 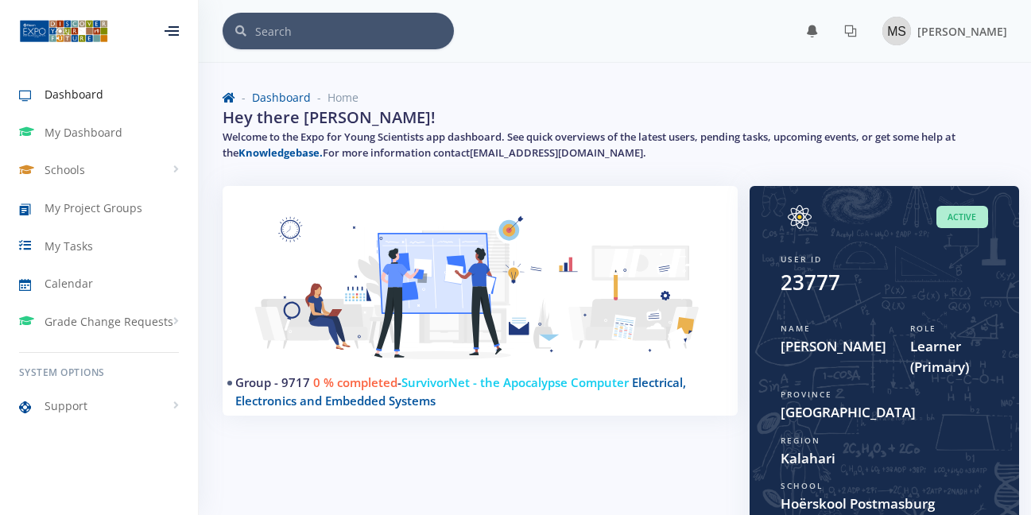 What do you see at coordinates (884, 504) in the screenshot?
I see `span: Hoërskool Postmasburg` at bounding box center [884, 504].